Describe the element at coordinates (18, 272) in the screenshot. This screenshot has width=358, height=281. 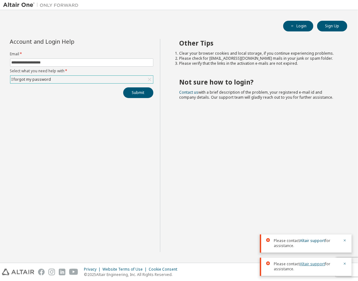
I see `img: altair_logo.svg` at that location.